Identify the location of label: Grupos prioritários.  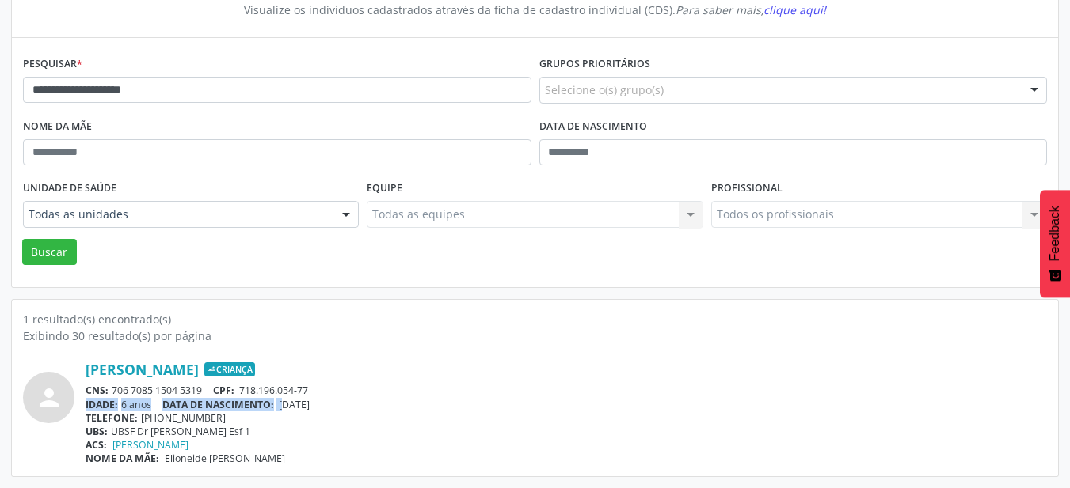
(595, 64).